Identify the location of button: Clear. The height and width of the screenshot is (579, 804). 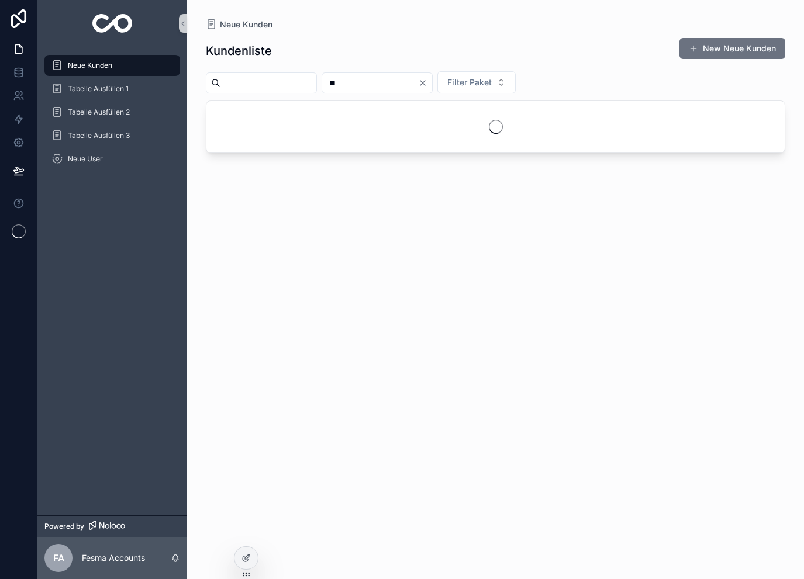
(425, 83).